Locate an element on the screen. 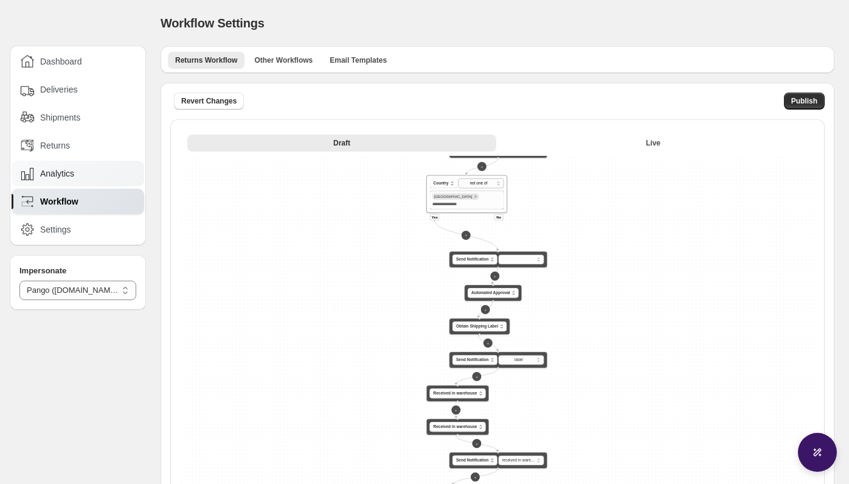 The image size is (849, 484). span: Returns is located at coordinates (55, 145).